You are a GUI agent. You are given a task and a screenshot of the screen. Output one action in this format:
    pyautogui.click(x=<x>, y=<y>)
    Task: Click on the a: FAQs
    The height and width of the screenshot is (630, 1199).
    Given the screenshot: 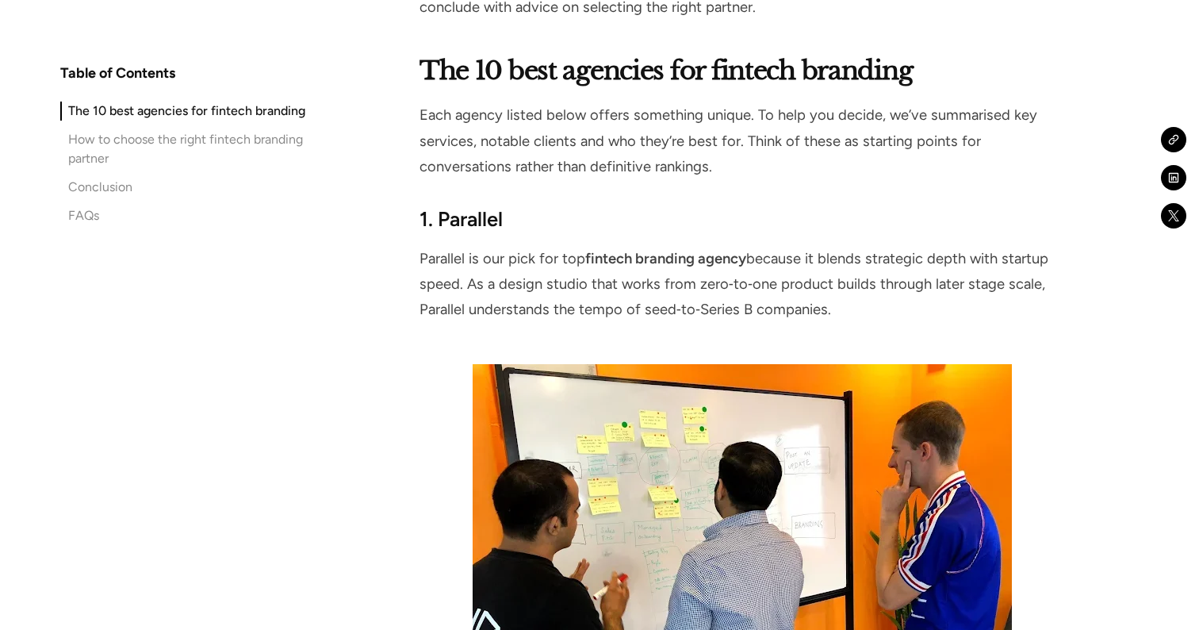 What is the action you would take?
    pyautogui.click(x=186, y=216)
    